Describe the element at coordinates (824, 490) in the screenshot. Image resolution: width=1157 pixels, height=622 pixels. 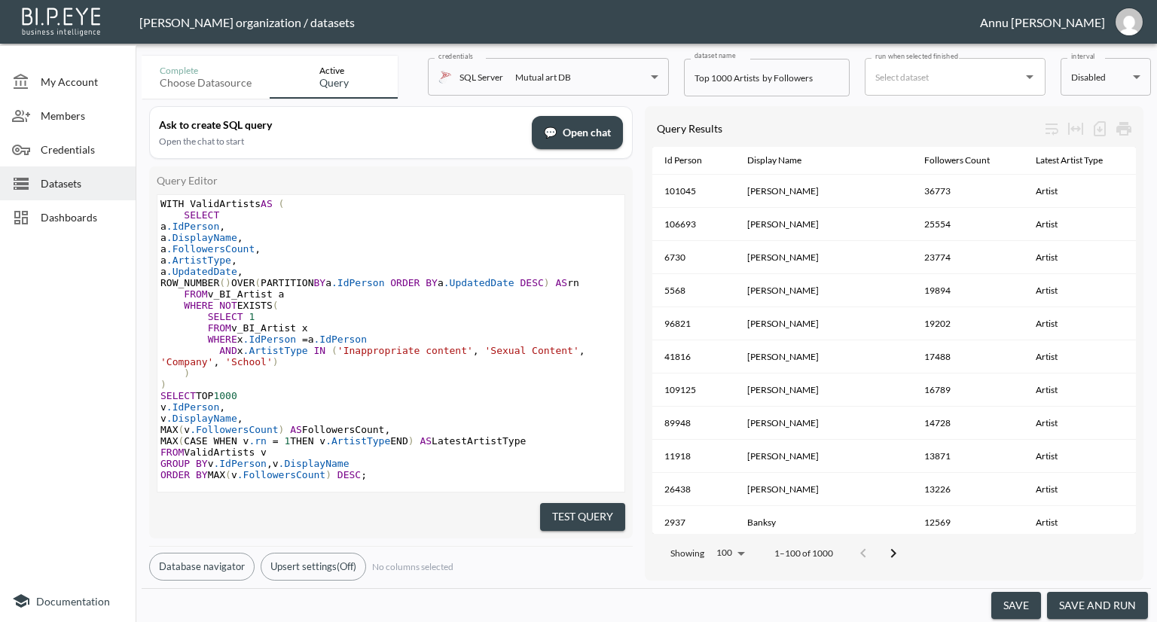
I see `th: Roy Lichtenstein` at that location.